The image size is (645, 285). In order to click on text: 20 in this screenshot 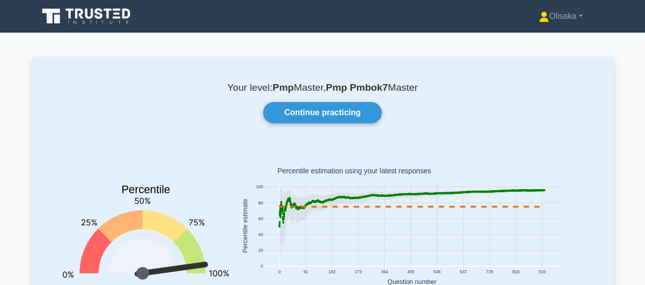, I will do `click(260, 250)`.